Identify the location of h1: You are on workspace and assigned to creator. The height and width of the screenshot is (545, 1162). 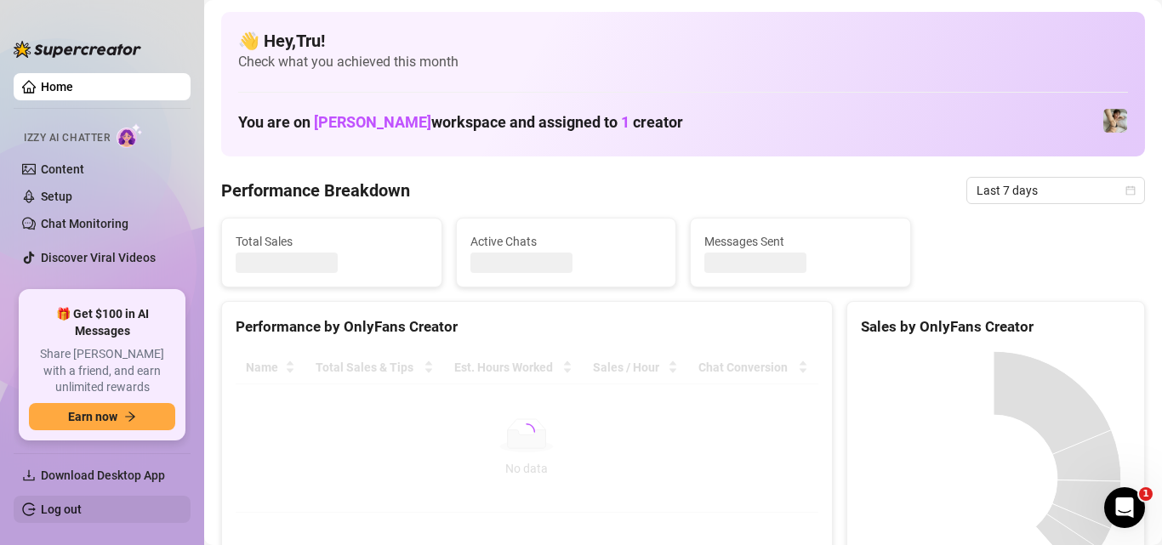
(460, 123).